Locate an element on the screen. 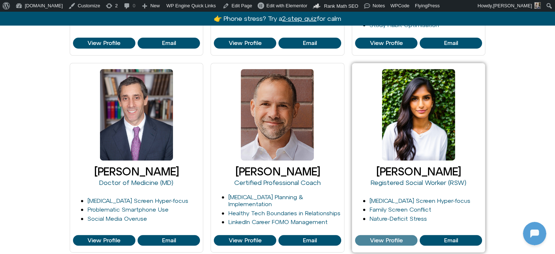  a: Family Screen Conflict is located at coordinates (400, 209).